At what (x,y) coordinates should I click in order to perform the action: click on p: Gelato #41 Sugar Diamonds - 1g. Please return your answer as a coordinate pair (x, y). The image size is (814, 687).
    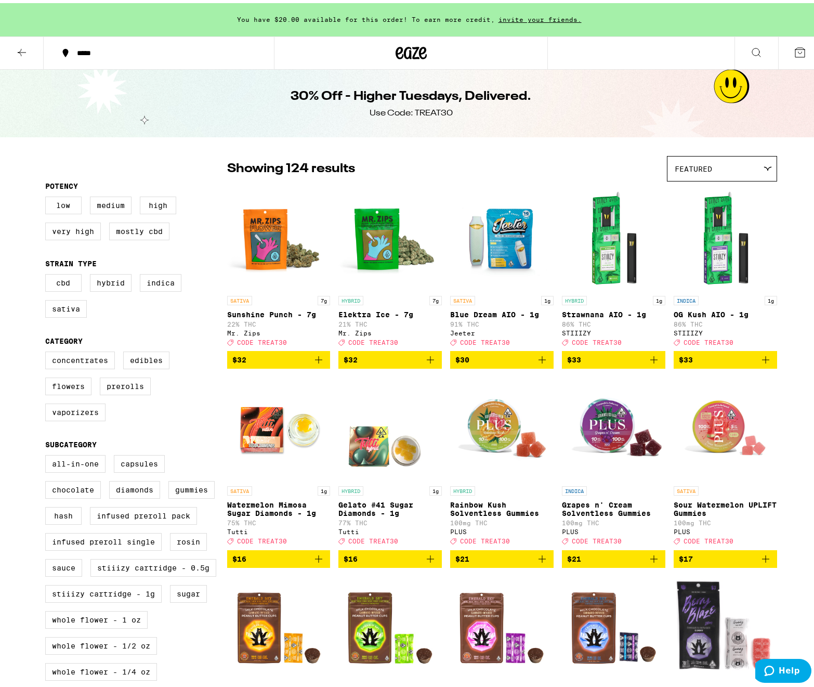
    Looking at the image, I should click on (390, 506).